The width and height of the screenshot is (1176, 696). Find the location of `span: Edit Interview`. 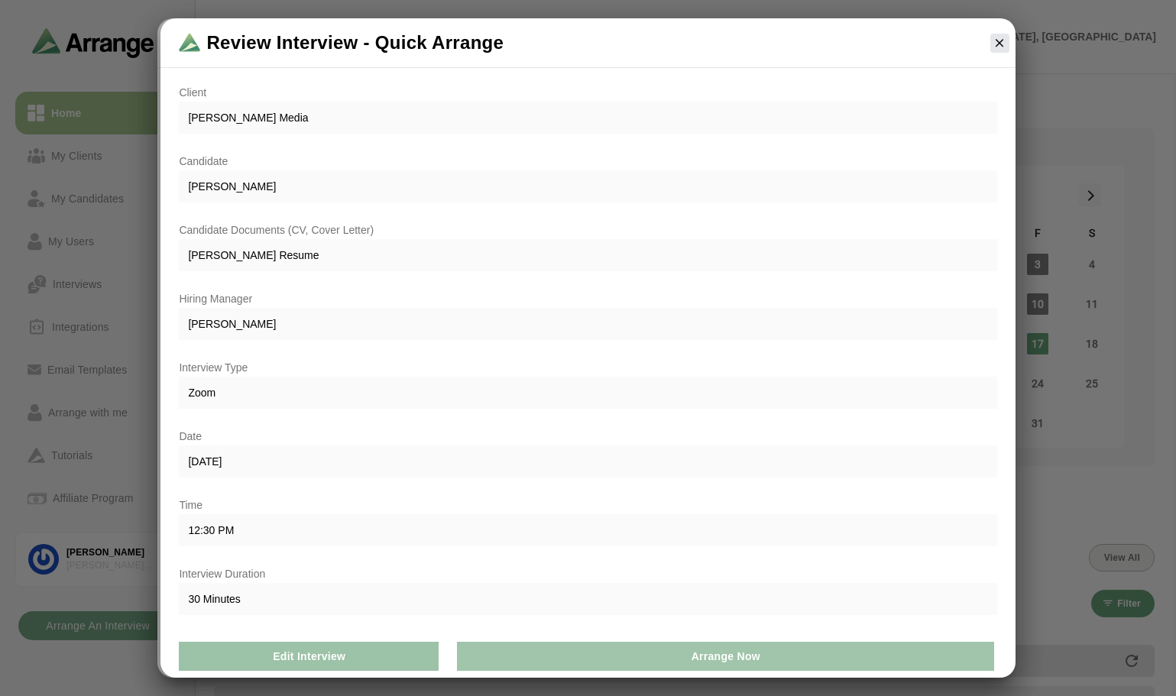

span: Edit Interview is located at coordinates (309, 656).